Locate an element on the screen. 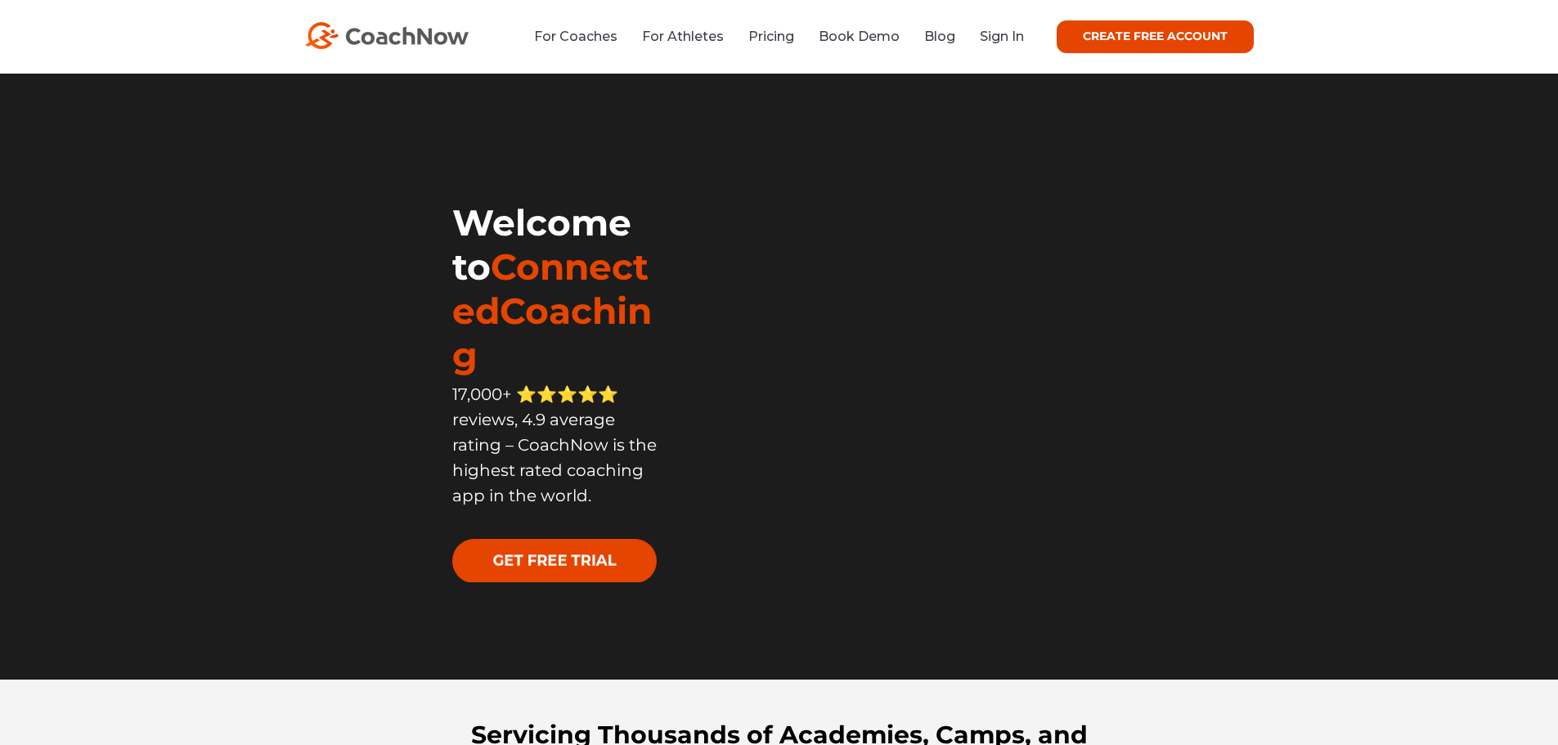 This screenshot has height=745, width=1558. h1: Welcome to is located at coordinates (557, 289).